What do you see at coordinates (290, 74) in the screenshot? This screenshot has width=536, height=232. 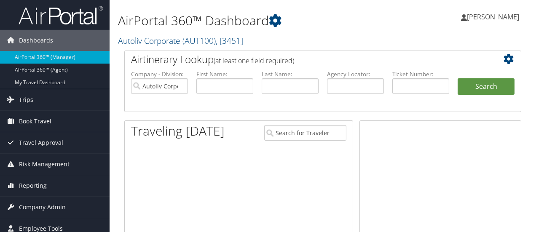 I see `label: Last Name:` at bounding box center [290, 74].